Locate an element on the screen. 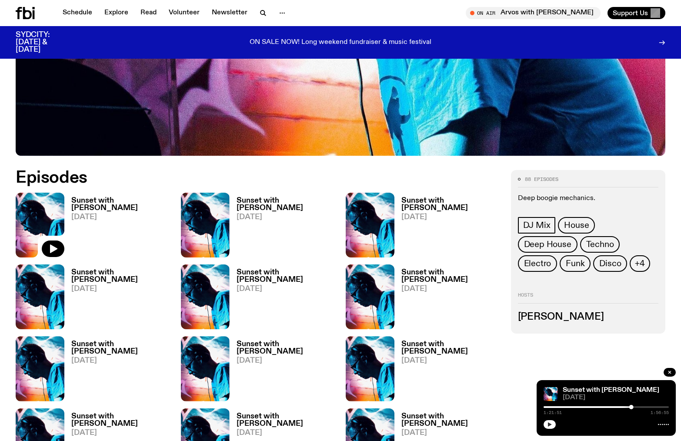 The width and height of the screenshot is (681, 441). span: 1:21:51 is located at coordinates (553, 413).